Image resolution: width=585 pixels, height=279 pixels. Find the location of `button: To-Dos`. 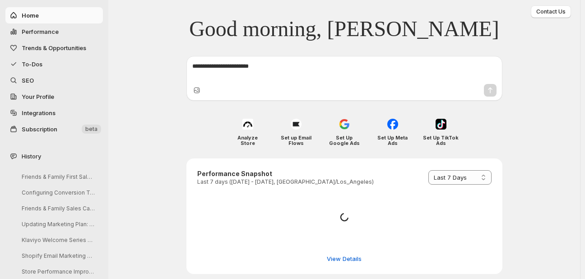

button: To-Dos is located at coordinates (54, 64).